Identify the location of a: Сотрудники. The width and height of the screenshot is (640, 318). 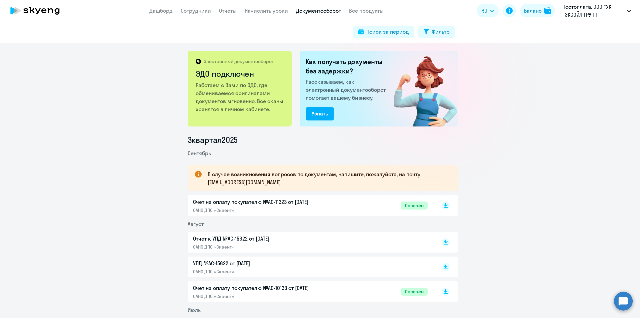
(196, 11).